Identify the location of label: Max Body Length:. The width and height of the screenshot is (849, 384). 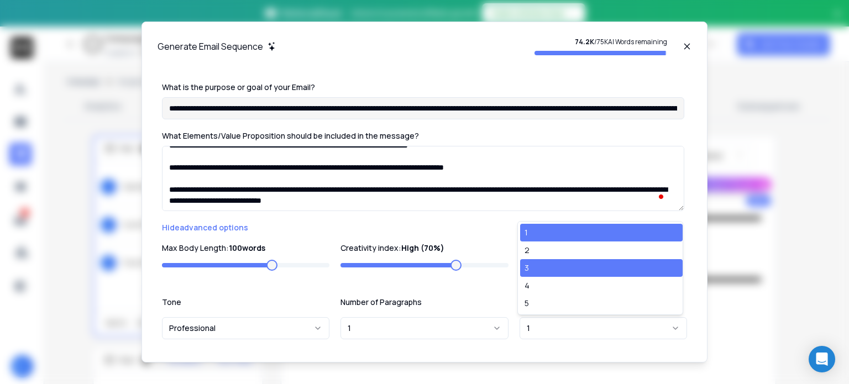
(246, 248).